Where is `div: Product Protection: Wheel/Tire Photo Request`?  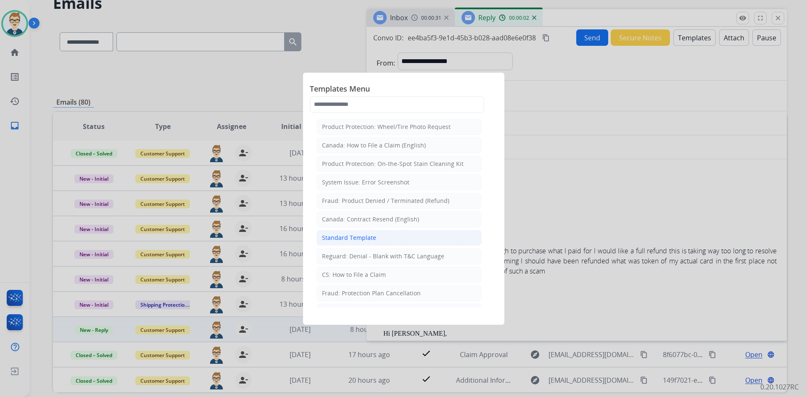
div: Product Protection: Wheel/Tire Photo Request is located at coordinates (386, 127).